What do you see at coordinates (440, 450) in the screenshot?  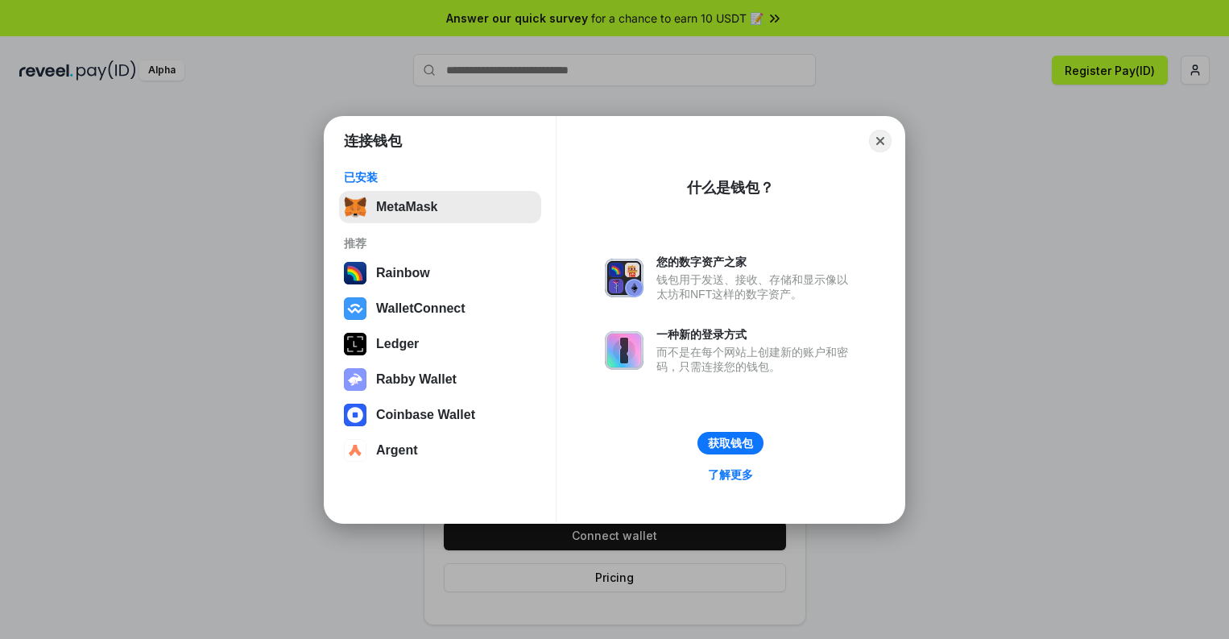 I see `button: Argent` at bounding box center [440, 450].